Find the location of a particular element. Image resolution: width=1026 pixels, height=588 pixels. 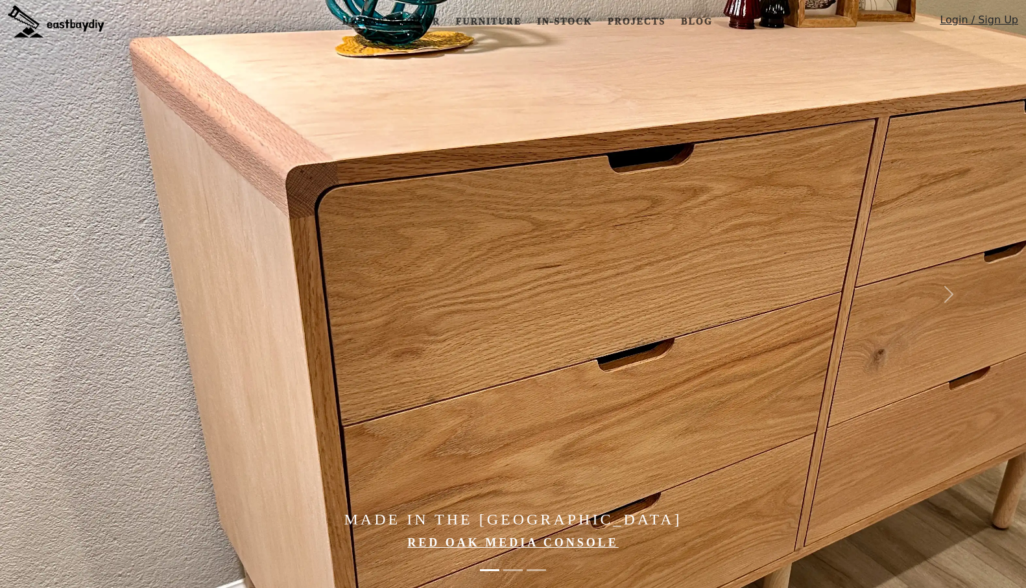

a: Furniture is located at coordinates (488, 21).